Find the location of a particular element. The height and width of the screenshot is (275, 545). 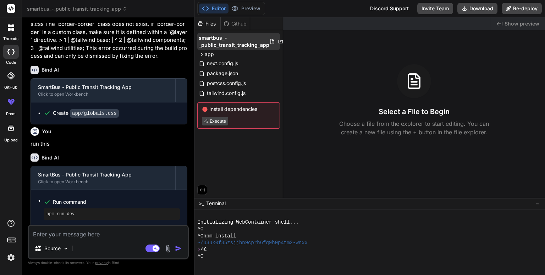

h3: Select a File to Begin is located at coordinates (414, 112).